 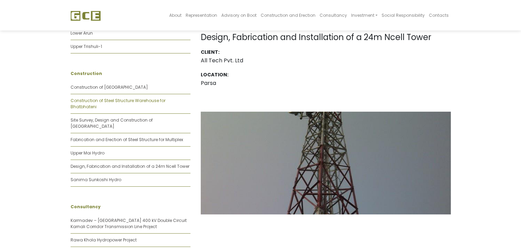 I want to click on span: Contacts, so click(x=439, y=15).